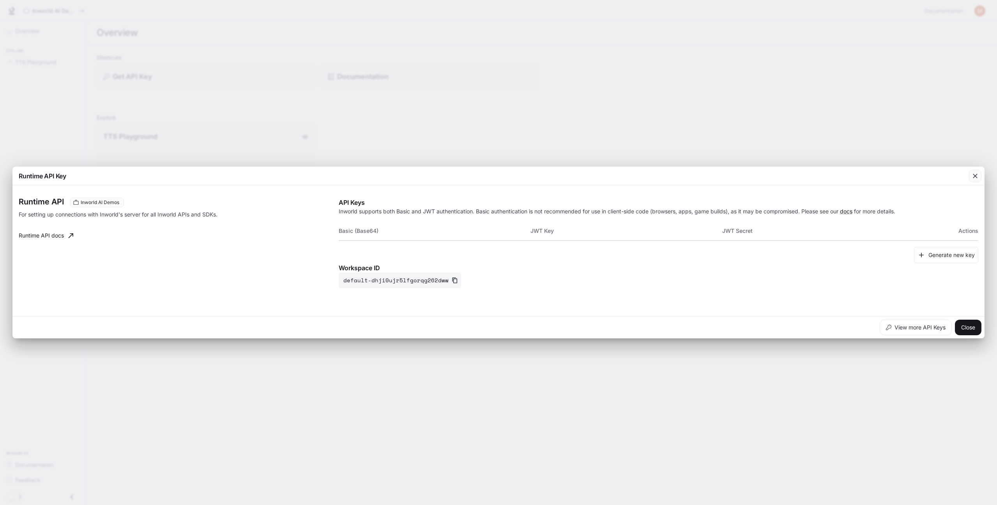  What do you see at coordinates (136, 214) in the screenshot?
I see `p: For setting up connections with Inworld's server for all Inworld APIs and SDKs.` at bounding box center [136, 214].